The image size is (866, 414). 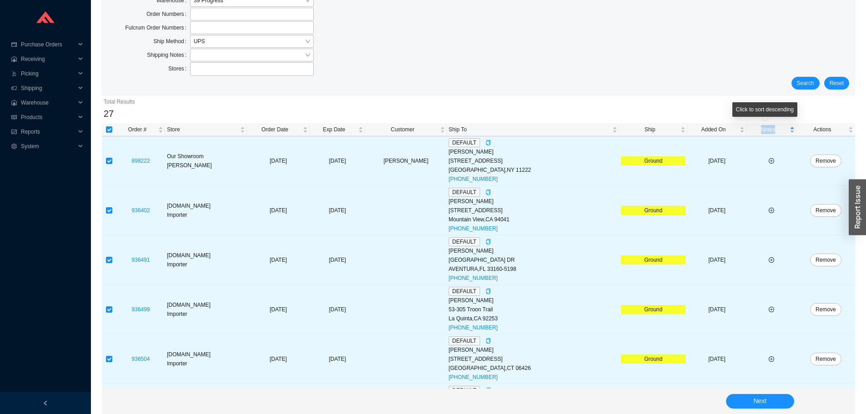 I want to click on th: Ship sortable, so click(x=653, y=130).